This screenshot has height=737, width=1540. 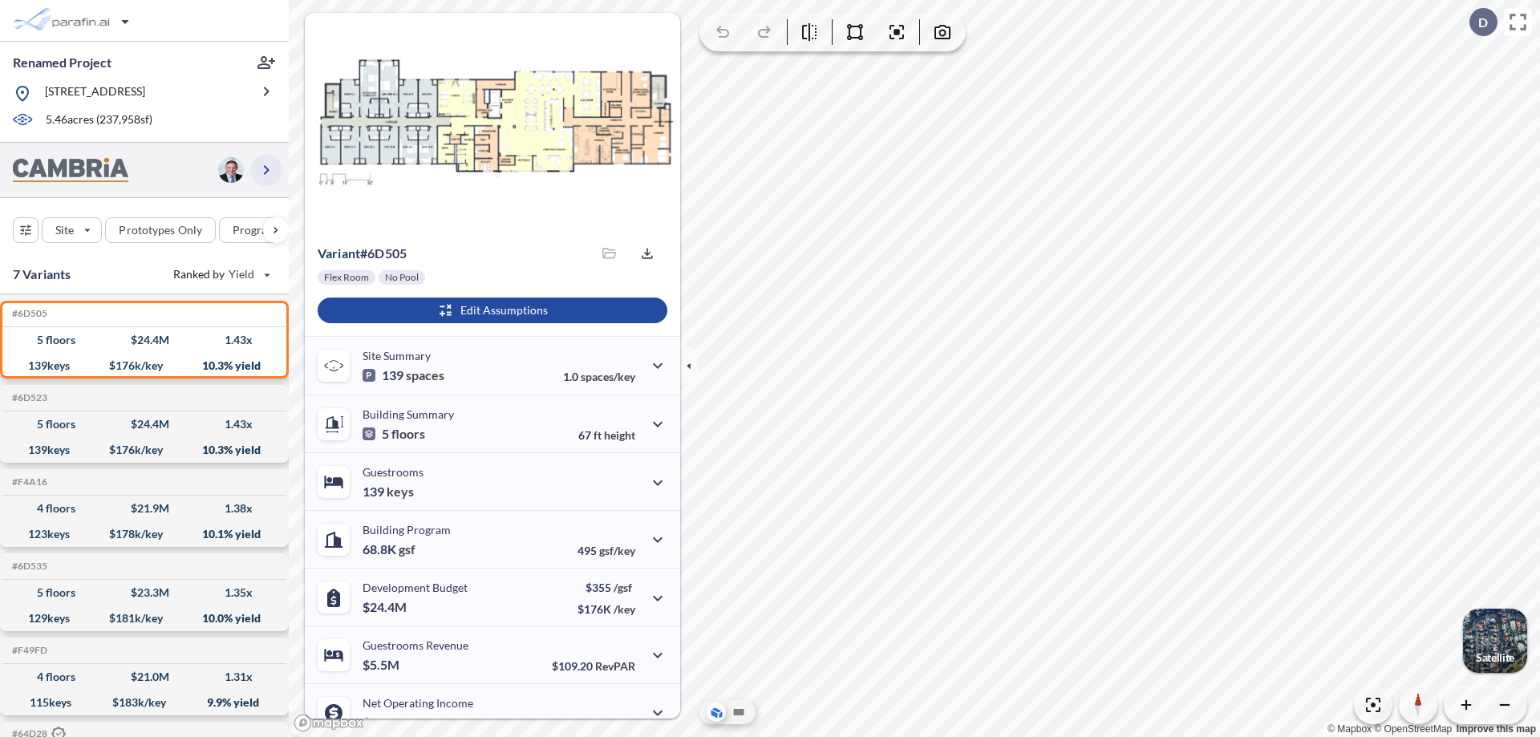 What do you see at coordinates (62, 63) in the screenshot?
I see `p: Renamed Project` at bounding box center [62, 63].